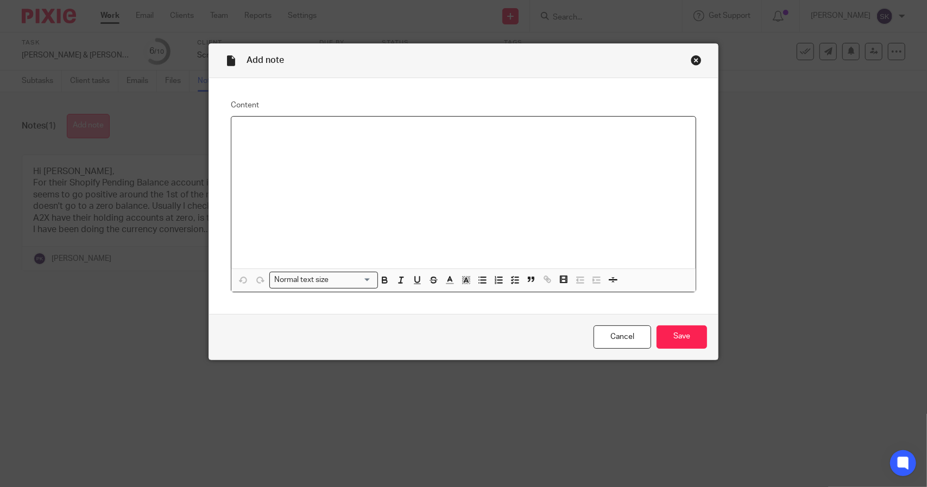 The height and width of the screenshot is (487, 927). Describe the element at coordinates (696, 60) in the screenshot. I see `div: Close this dialog window` at that location.